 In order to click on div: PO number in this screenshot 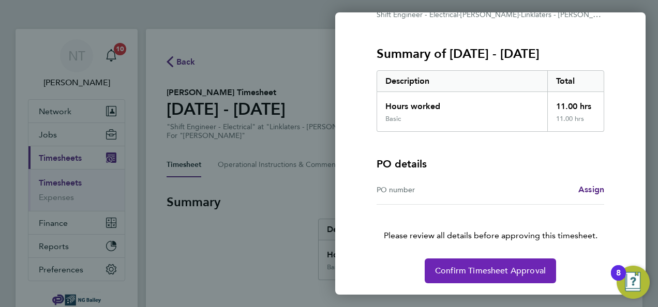, I will do `click(433, 190)`.